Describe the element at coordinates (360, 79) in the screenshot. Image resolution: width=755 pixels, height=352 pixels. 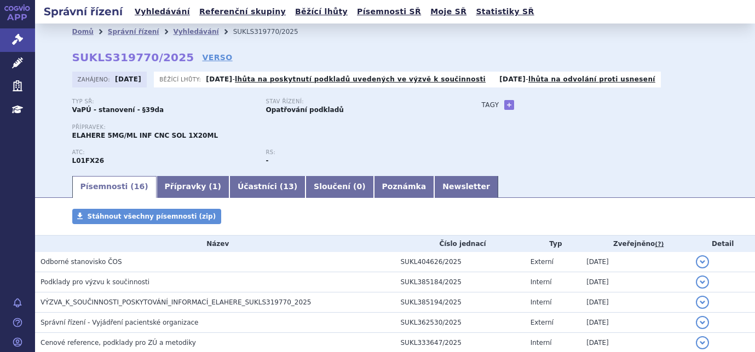
I see `a: lhůta na poskytnutí podkladů uvedených ve výzvě k součinnosti` at that location.